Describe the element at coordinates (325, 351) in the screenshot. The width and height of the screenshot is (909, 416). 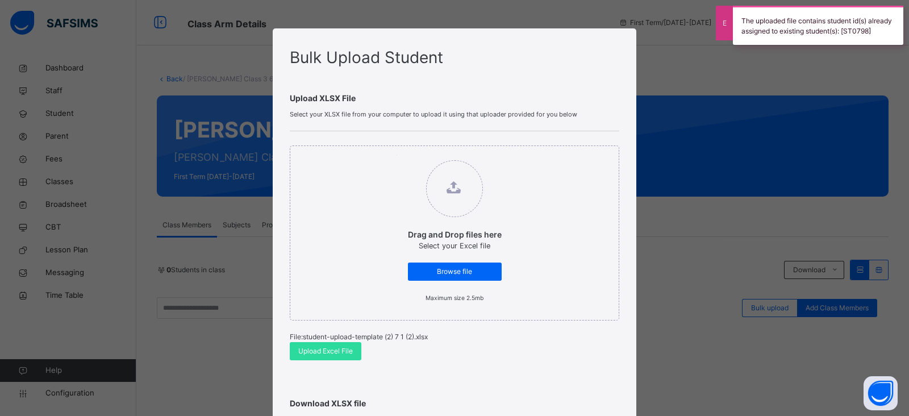
I see `span: Upload Excel File` at that location.